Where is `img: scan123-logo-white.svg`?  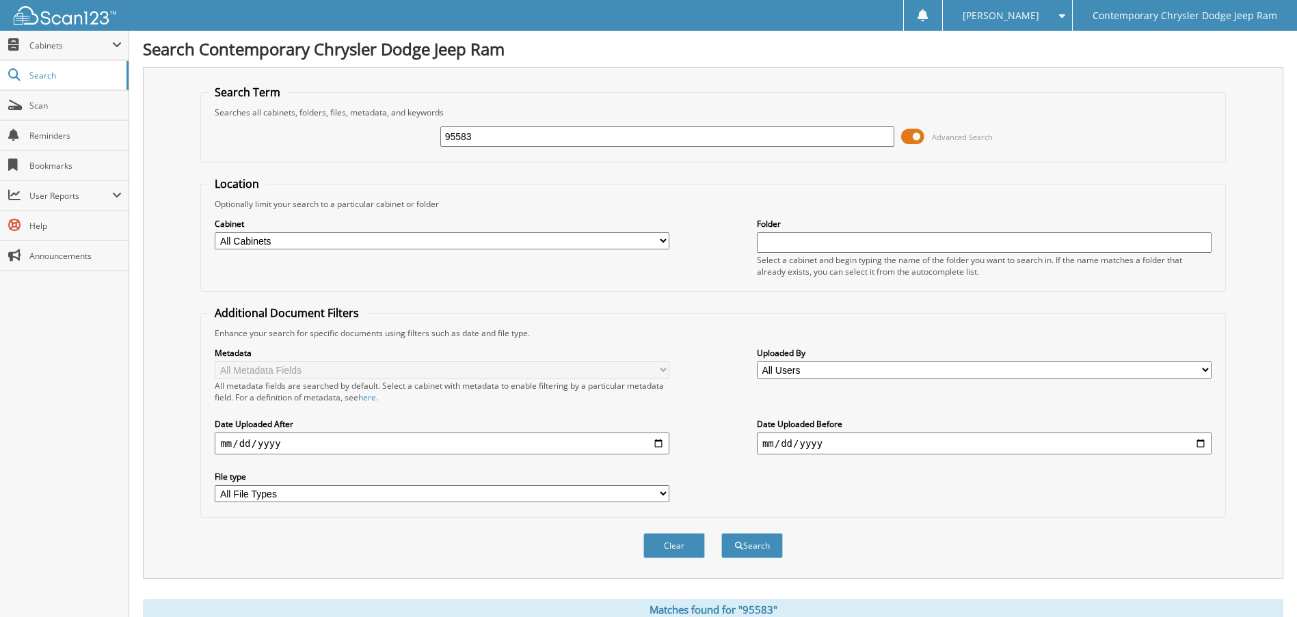 img: scan123-logo-white.svg is located at coordinates (65, 15).